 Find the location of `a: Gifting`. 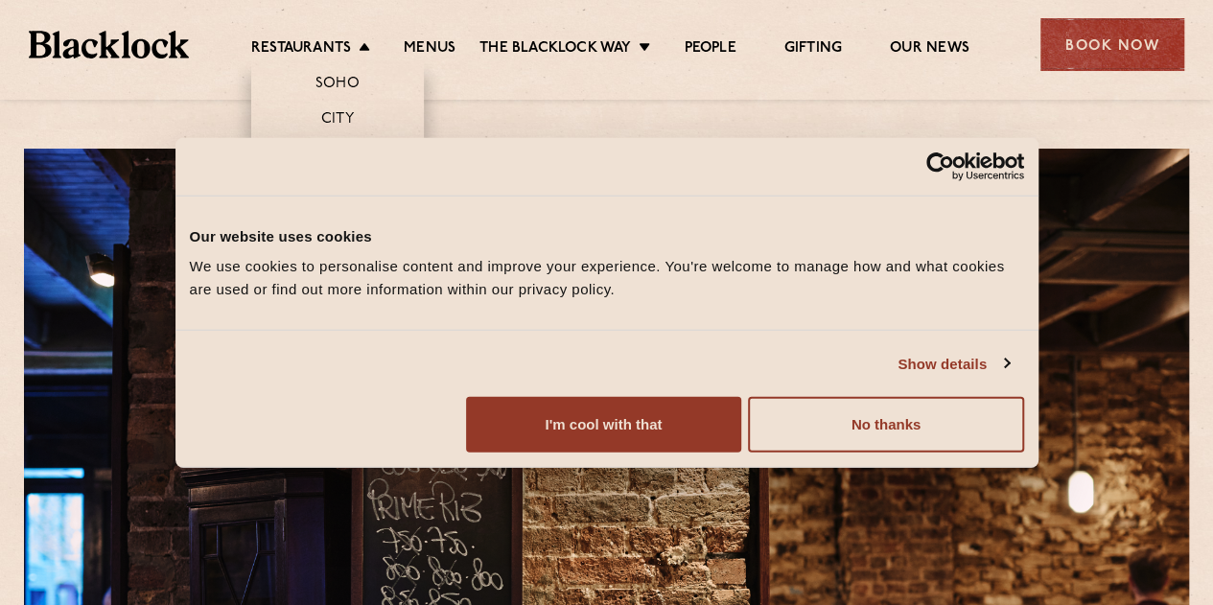

a: Gifting is located at coordinates (813, 50).